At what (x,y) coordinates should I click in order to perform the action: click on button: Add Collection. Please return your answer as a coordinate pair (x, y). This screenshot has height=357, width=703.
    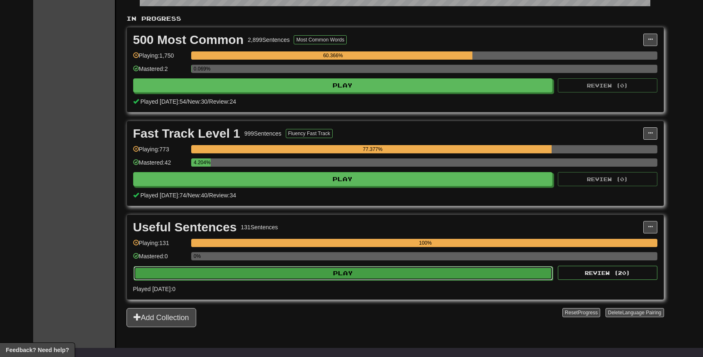
    Looking at the image, I should click on (161, 318).